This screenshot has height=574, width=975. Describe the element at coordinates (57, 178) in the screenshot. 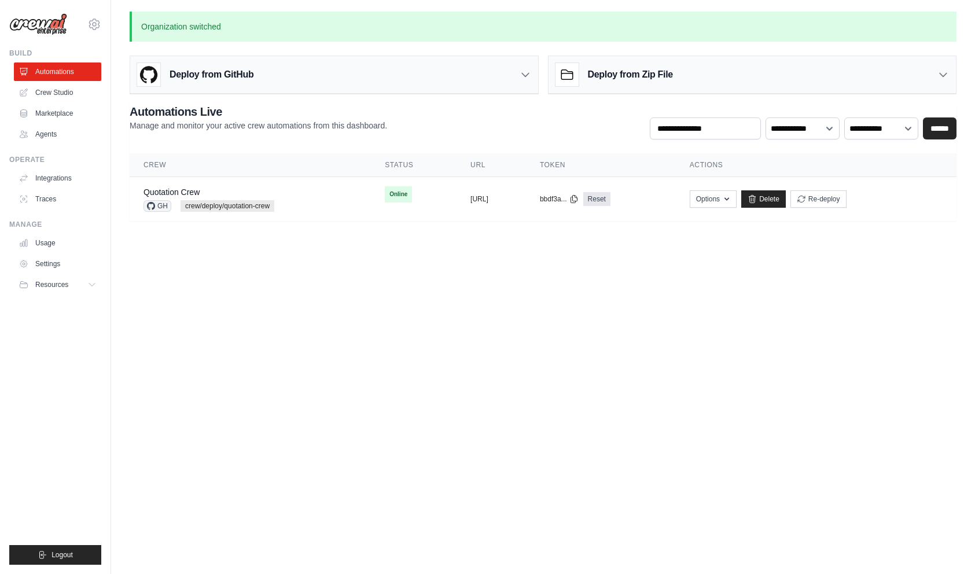

I see `a: Integrations` at that location.